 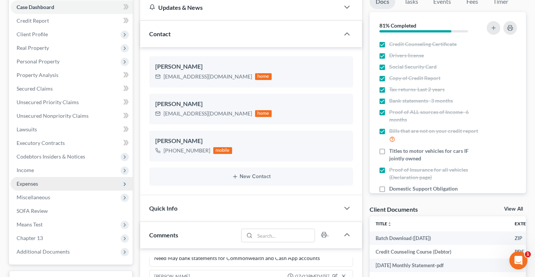 I want to click on div: mobile, so click(x=223, y=150).